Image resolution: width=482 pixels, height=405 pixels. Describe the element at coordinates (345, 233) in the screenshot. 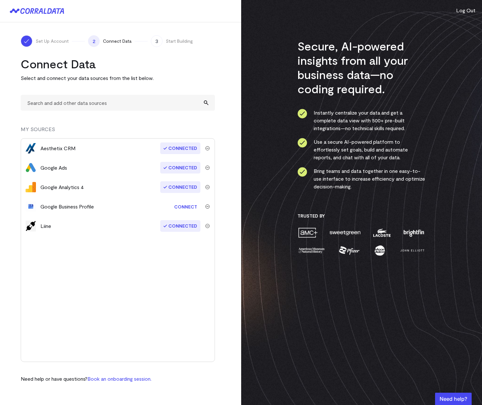

I see `img: sweetgreen-1d1fb32c.png` at that location.